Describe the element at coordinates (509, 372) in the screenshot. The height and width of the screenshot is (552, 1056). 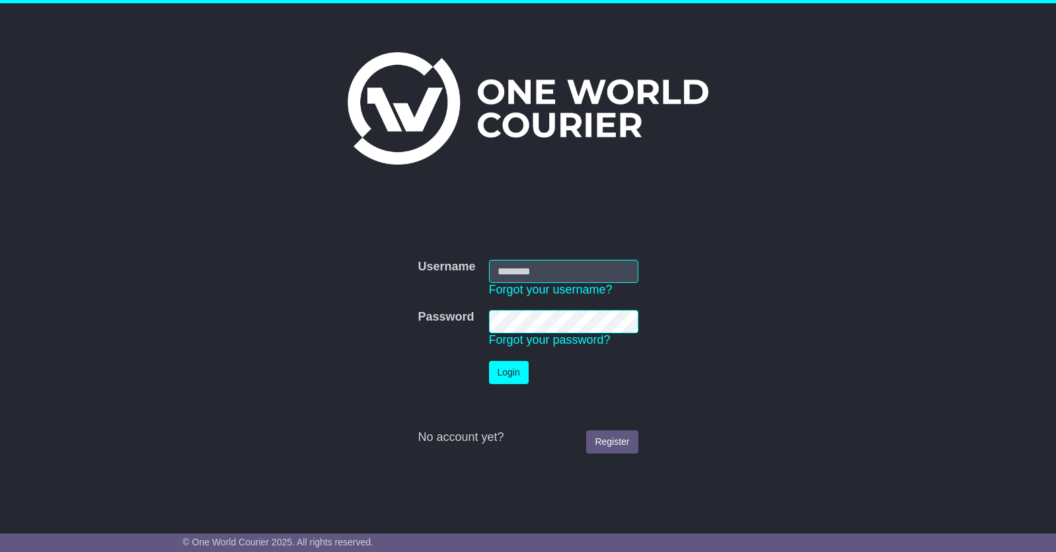
I see `button: Login` at that location.